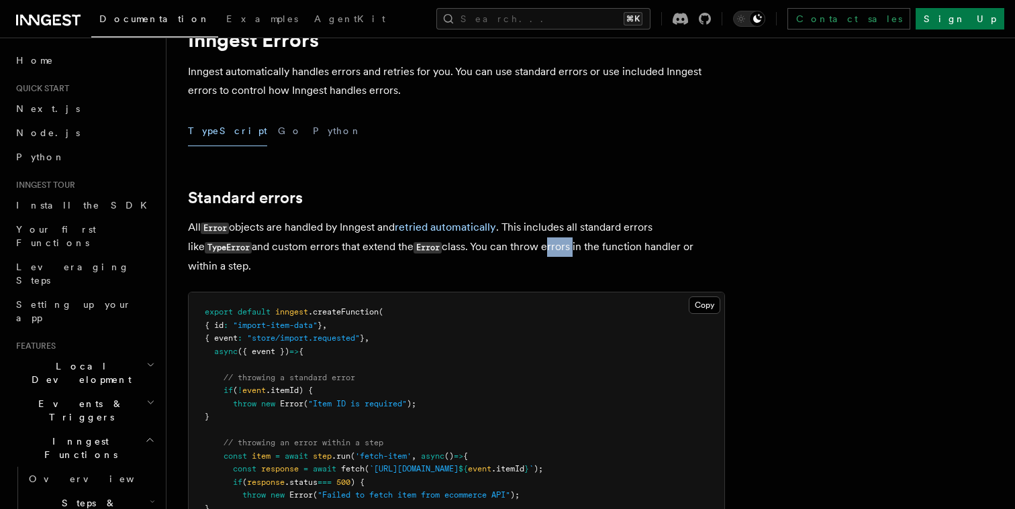 The height and width of the screenshot is (509, 1015). I want to click on span: Node.js, so click(48, 133).